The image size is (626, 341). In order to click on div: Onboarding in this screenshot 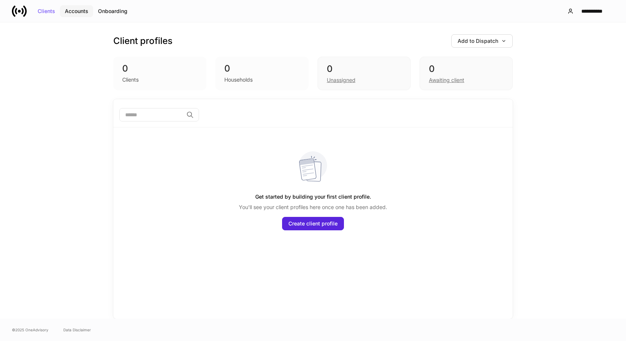, I will do `click(112, 11)`.